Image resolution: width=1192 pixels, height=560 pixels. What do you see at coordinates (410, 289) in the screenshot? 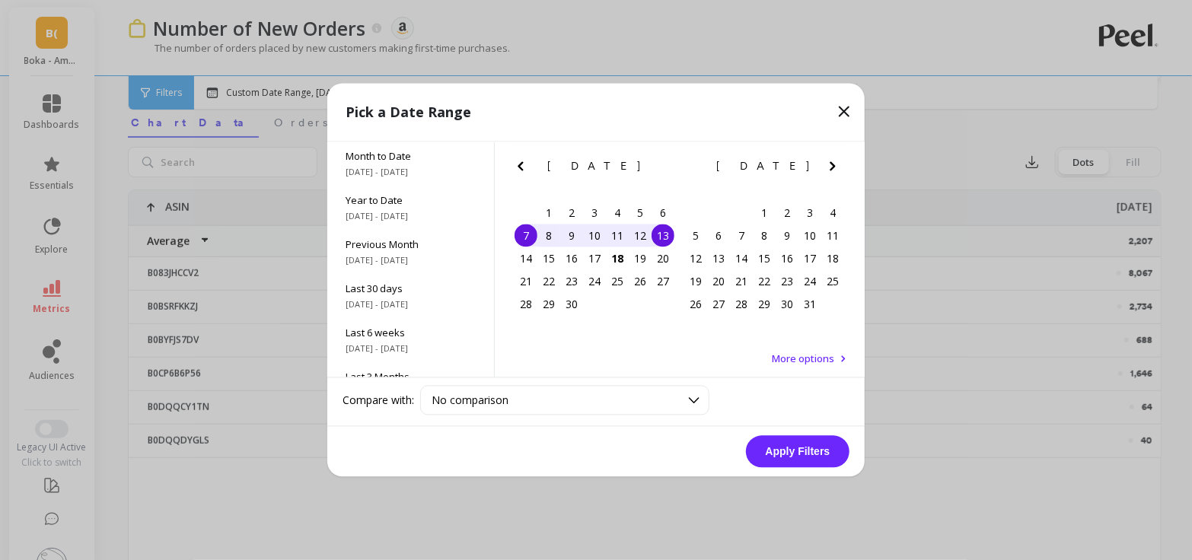
I see `span: Last 30 days` at bounding box center [410, 289].